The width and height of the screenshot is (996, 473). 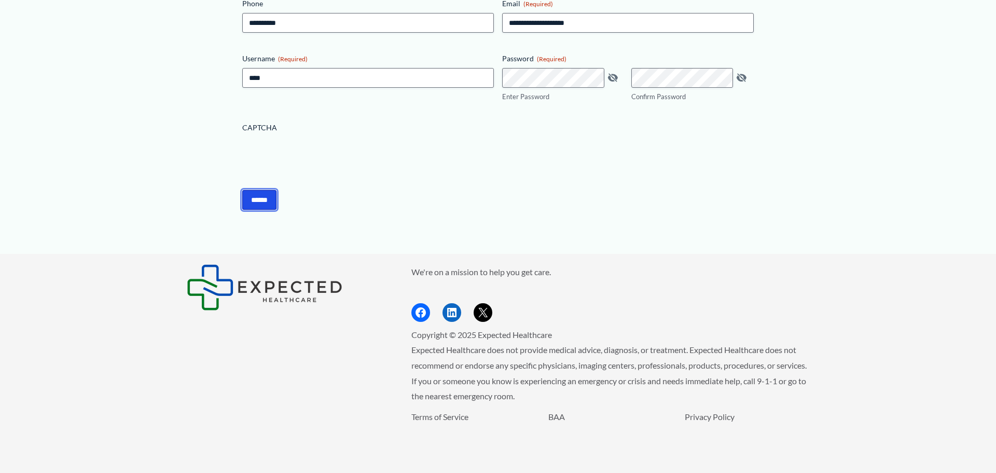 I want to click on img: Expected Healthcare Logo - side, dark font, small, so click(x=265, y=287).